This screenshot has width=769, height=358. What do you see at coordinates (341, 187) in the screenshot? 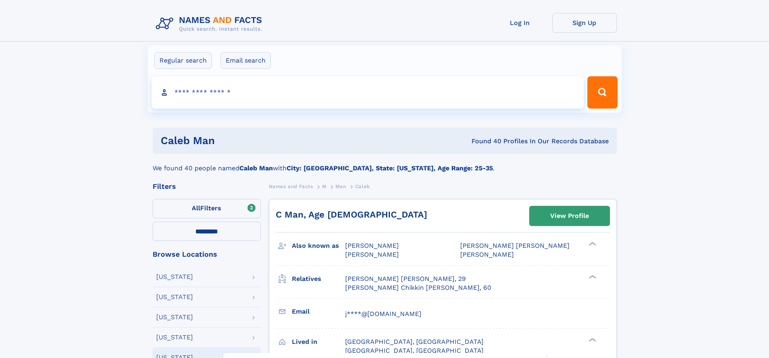
I see `span: Man` at bounding box center [341, 187].